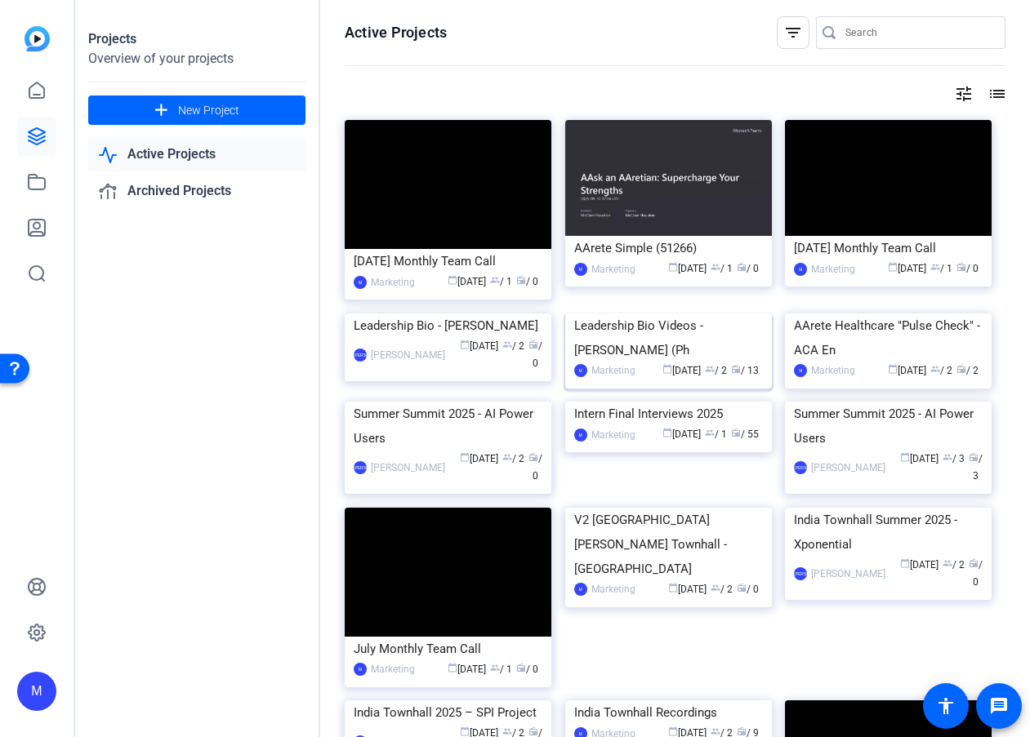  I want to click on mat-icon: filter_list, so click(793, 33).